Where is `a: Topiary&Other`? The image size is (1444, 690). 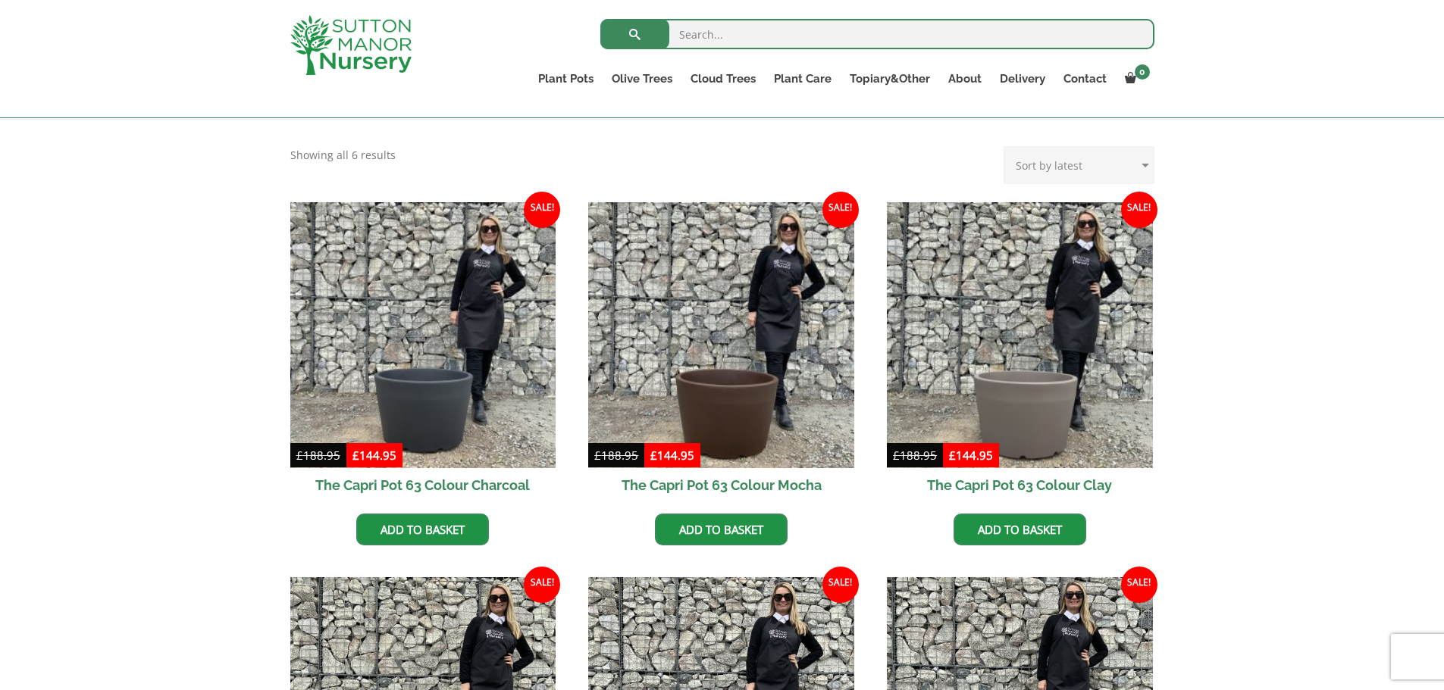
a: Topiary&Other is located at coordinates (890, 79).